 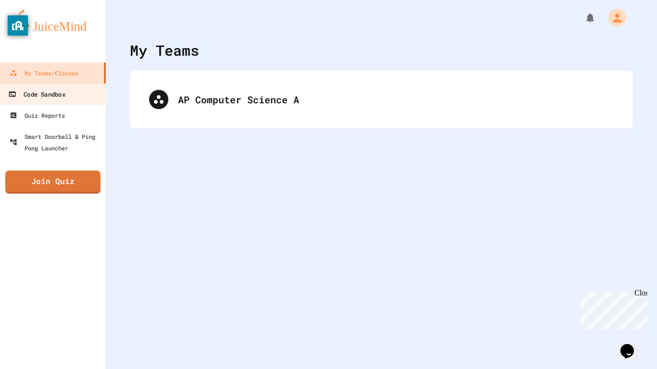 I want to click on div: My Teams/Classes, so click(x=44, y=73).